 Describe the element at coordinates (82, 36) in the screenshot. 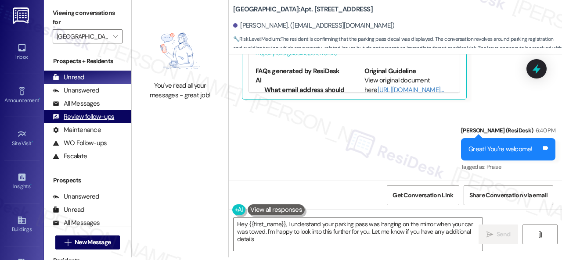

I see `input: All communities` at that location.